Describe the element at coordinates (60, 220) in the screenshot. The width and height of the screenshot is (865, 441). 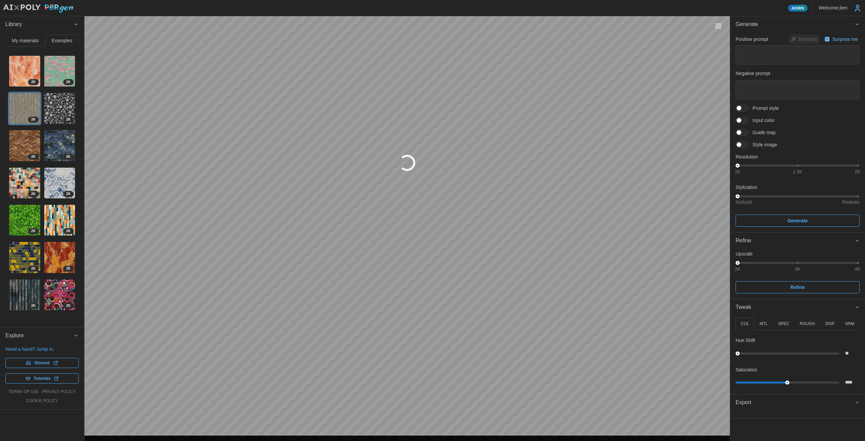
I see `img: E0WDekRgOSM6MXRuYTC4` at that location.